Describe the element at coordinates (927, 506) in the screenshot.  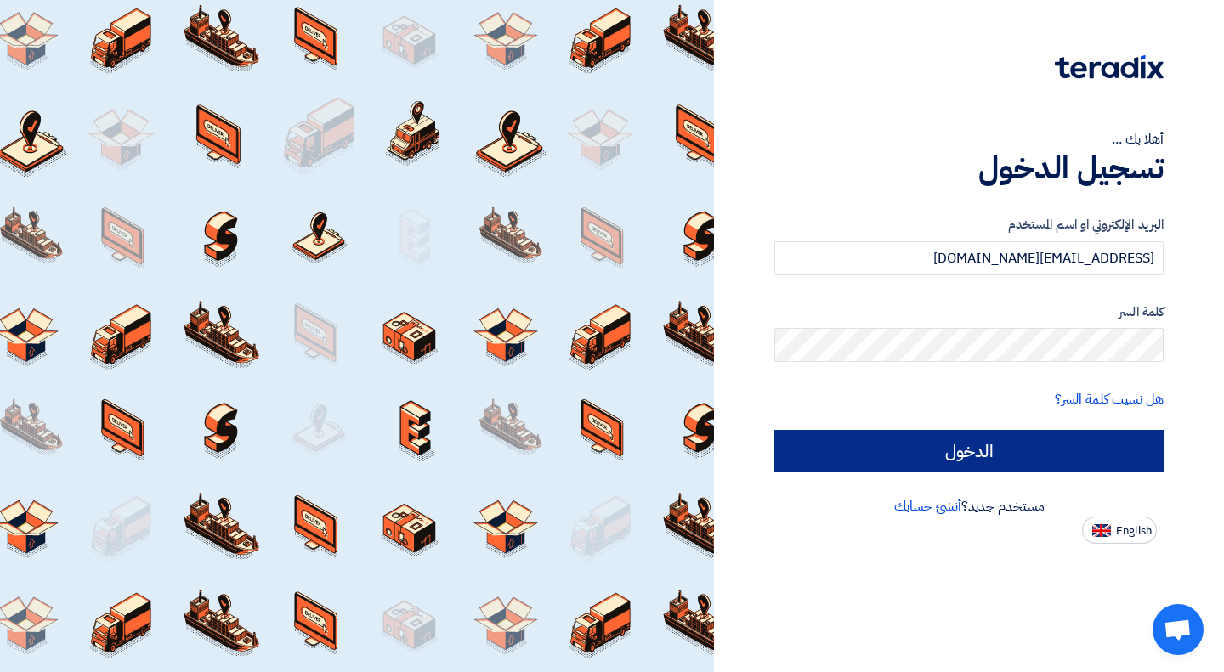
I see `a: أنشئ حسابك` at that location.